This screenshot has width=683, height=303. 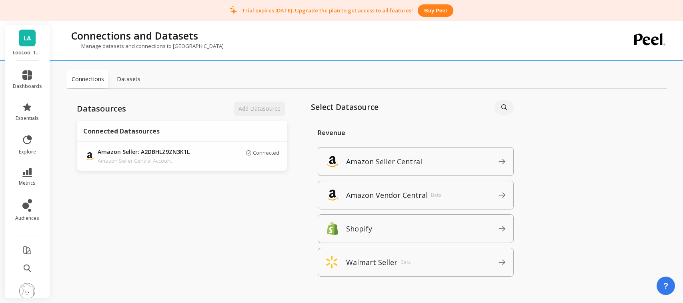 What do you see at coordinates (134, 36) in the screenshot?
I see `p: Connections and Datasets` at bounding box center [134, 36].